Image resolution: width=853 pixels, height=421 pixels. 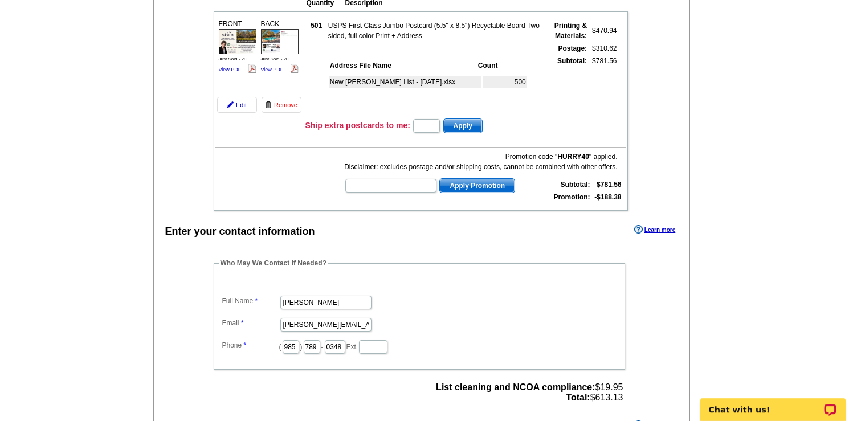 What do you see at coordinates (515, 387) in the screenshot?
I see `strong: List cleaning and NCOA compliance:` at bounding box center [515, 387].